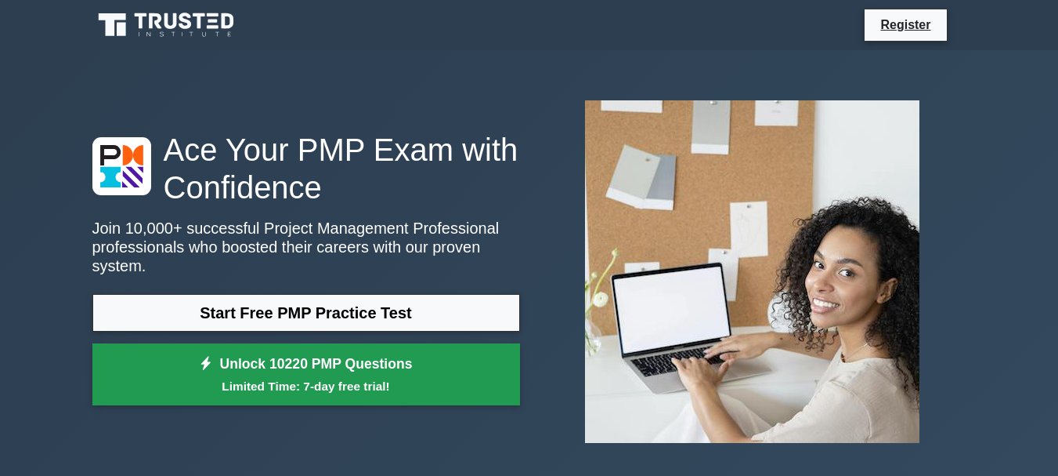  What do you see at coordinates (306, 375) in the screenshot?
I see `a: Unlock 10220 PMP QuestionsLimited Time: 7-day free trial!` at bounding box center [306, 375].